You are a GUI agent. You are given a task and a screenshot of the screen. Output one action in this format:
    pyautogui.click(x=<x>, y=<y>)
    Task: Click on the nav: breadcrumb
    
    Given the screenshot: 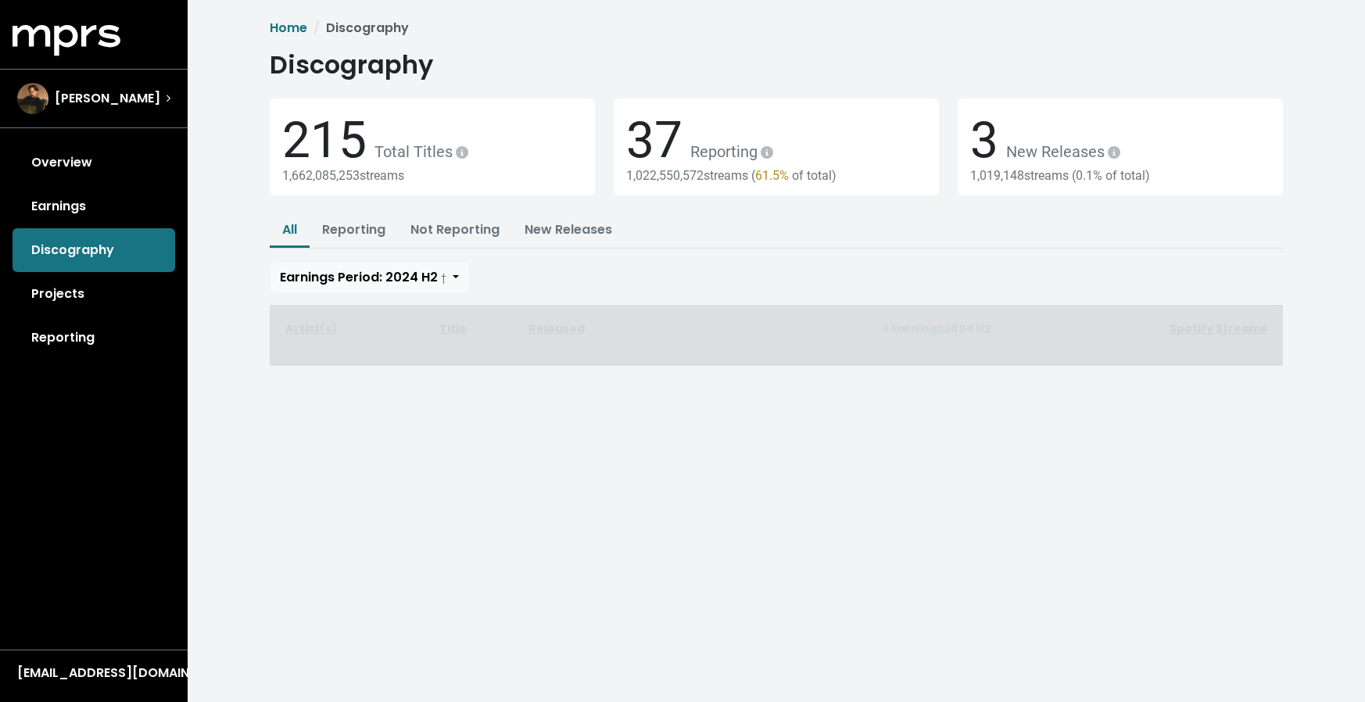 What is the action you would take?
    pyautogui.click(x=777, y=28)
    